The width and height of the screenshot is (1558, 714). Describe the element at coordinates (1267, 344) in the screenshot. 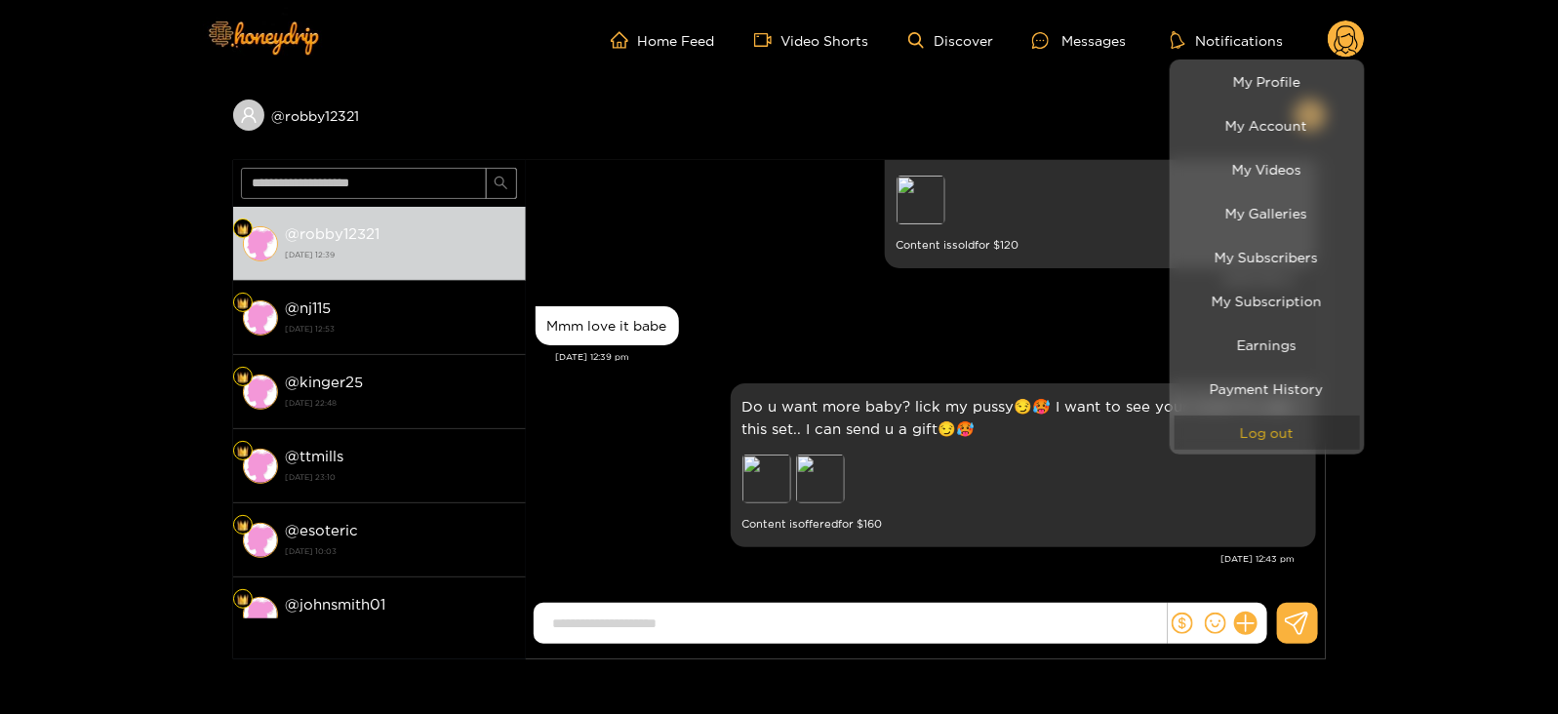

I see `a: Earnings` at that location.